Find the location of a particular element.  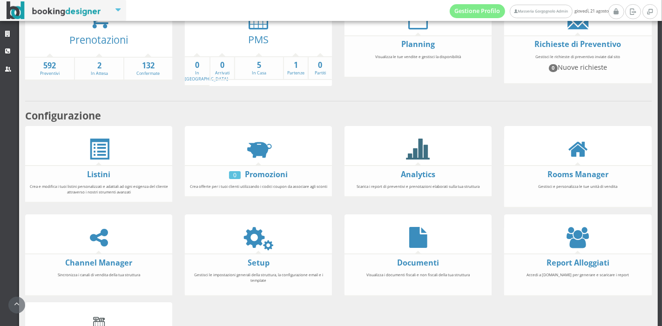

a: 132Confermate is located at coordinates (148, 68).